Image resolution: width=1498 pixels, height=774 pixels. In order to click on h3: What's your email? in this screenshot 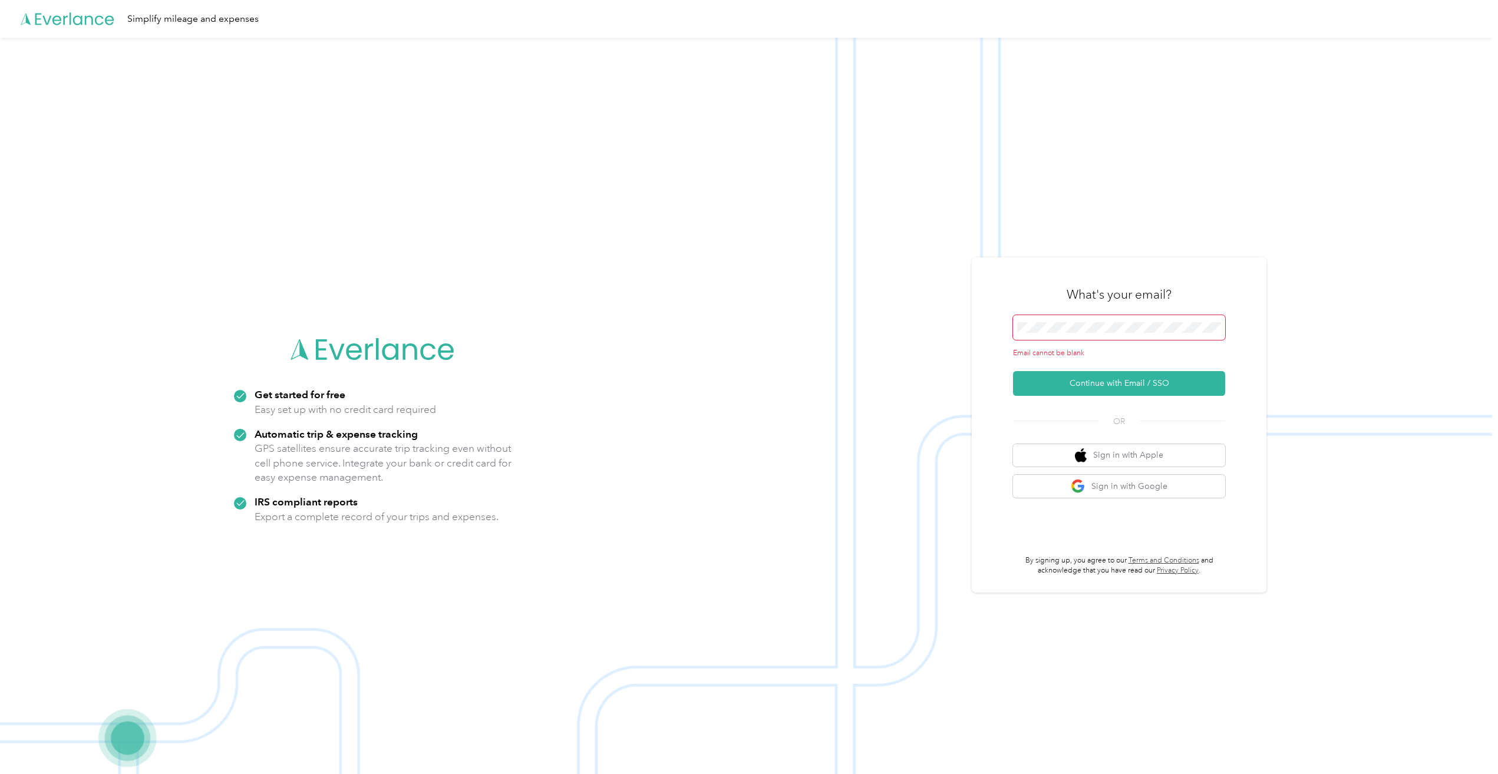, I will do `click(1119, 295)`.